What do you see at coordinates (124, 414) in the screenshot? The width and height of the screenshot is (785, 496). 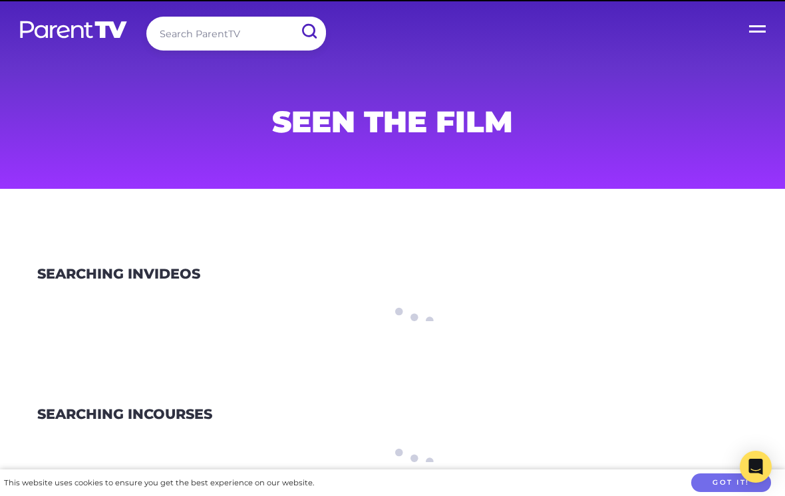 I see `h3: Courses` at bounding box center [124, 414].